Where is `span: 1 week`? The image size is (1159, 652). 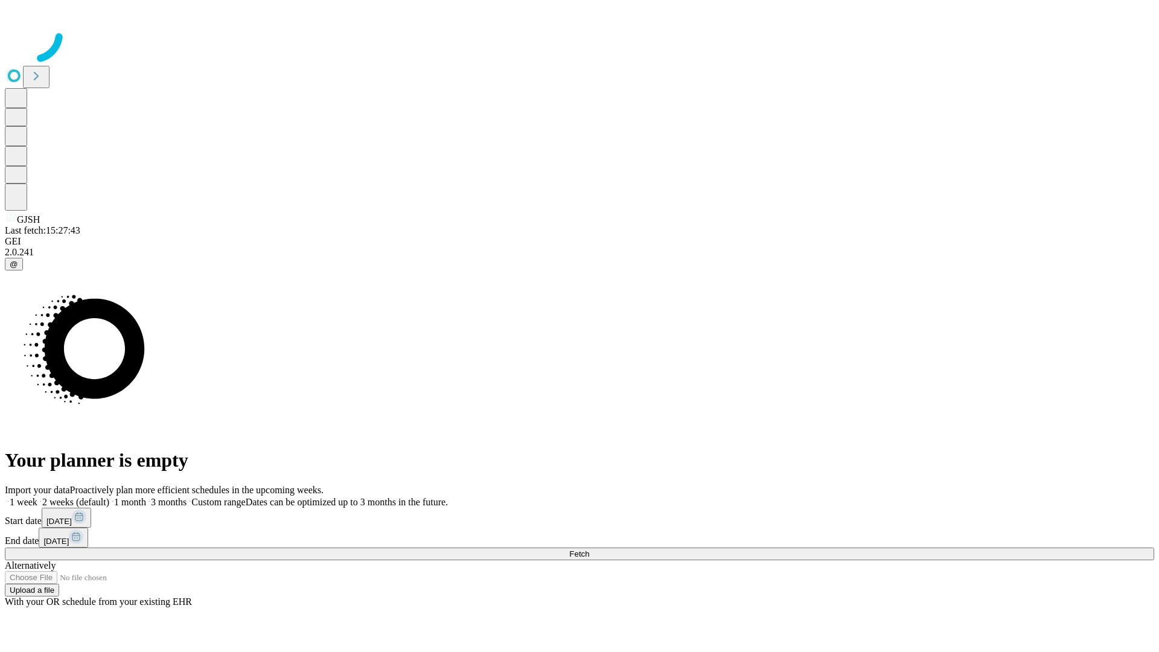 span: 1 week is located at coordinates (24, 502).